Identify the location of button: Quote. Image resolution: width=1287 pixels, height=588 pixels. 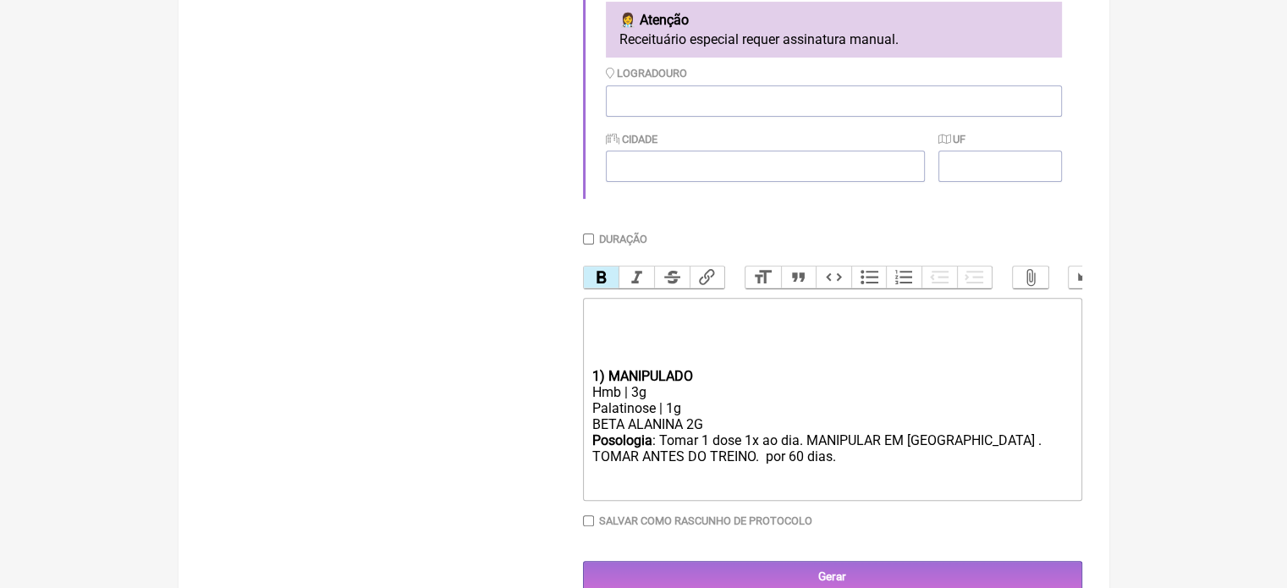
(799, 278).